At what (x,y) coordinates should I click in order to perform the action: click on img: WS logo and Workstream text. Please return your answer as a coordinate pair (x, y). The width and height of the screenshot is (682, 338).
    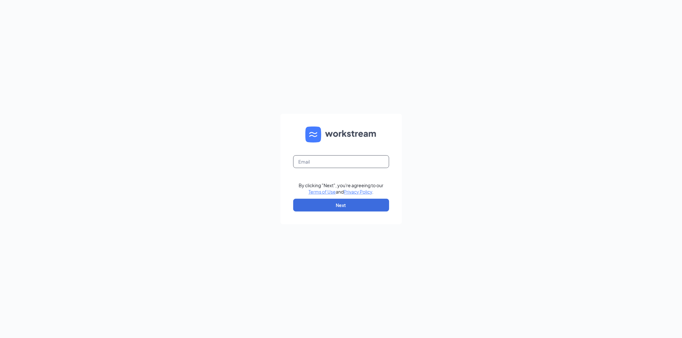
    Looking at the image, I should click on (341, 135).